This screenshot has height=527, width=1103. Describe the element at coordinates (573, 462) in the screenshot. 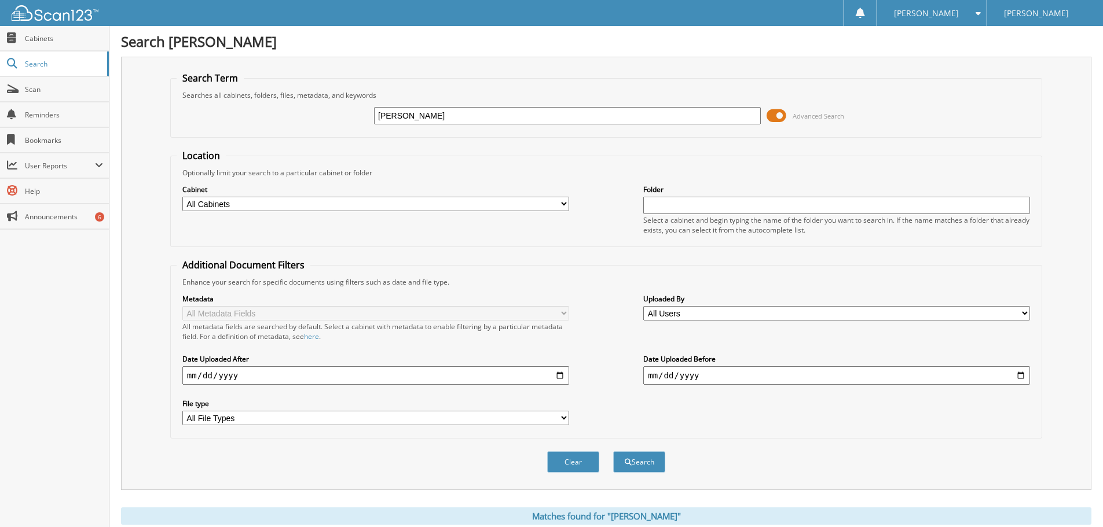

I see `button: Clear` at that location.